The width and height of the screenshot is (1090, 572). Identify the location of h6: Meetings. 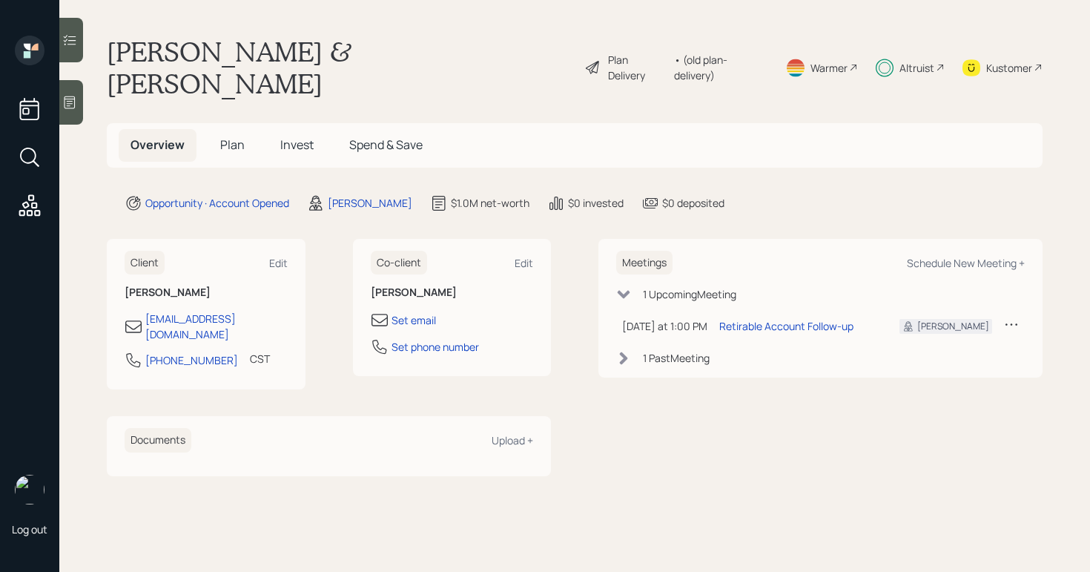
(645, 263).